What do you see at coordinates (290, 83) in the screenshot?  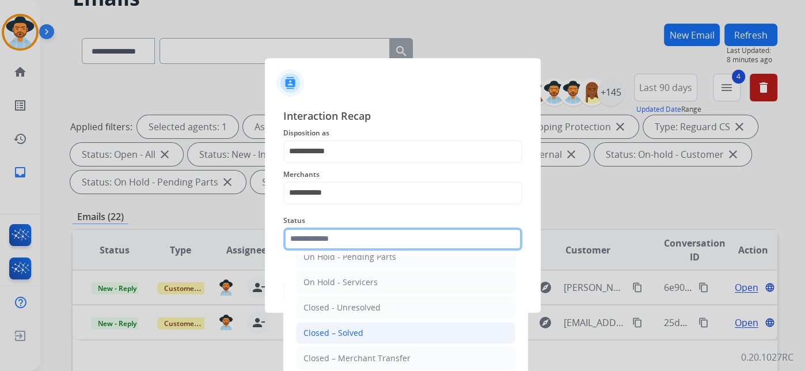 I see `img: contactIcon` at bounding box center [290, 83].